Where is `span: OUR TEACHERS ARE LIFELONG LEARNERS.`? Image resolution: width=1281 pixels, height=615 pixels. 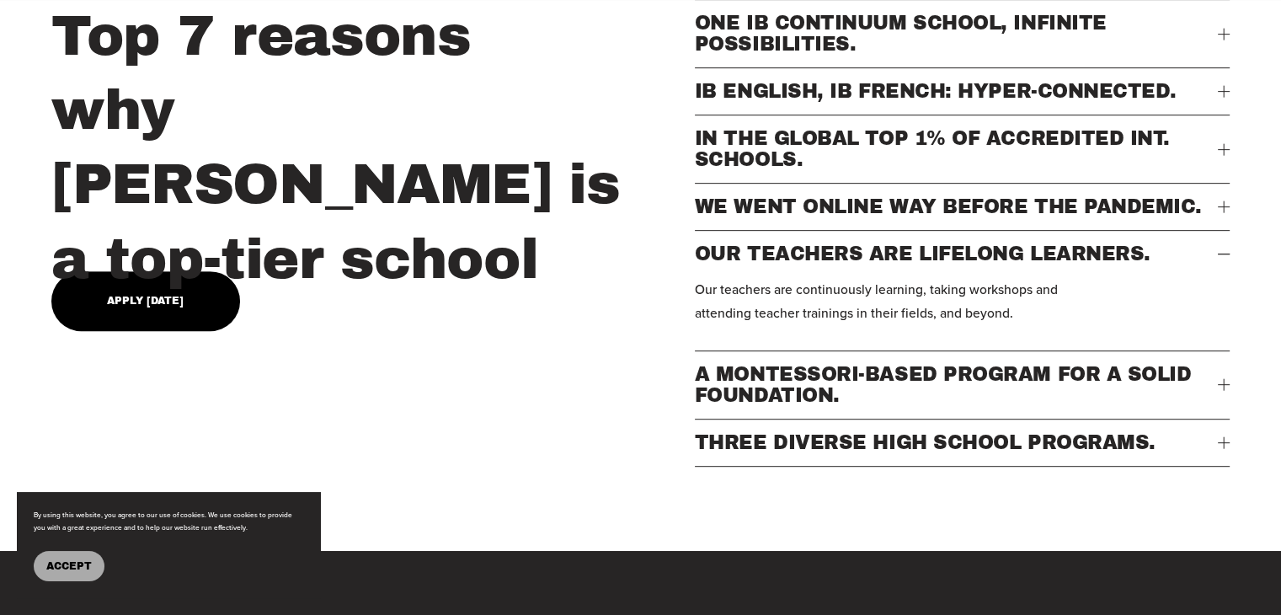
span: OUR TEACHERS ARE LIFELONG LEARNERS. is located at coordinates (956, 253).